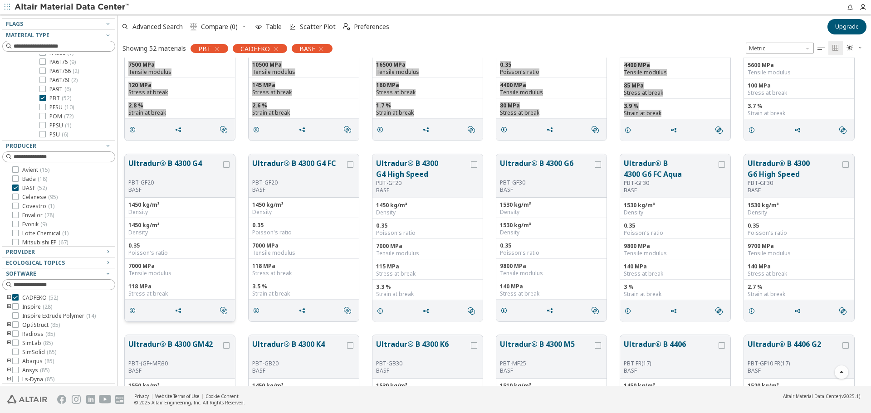 This screenshot has width=871, height=413. I want to click on span: Bada, so click(34, 179).